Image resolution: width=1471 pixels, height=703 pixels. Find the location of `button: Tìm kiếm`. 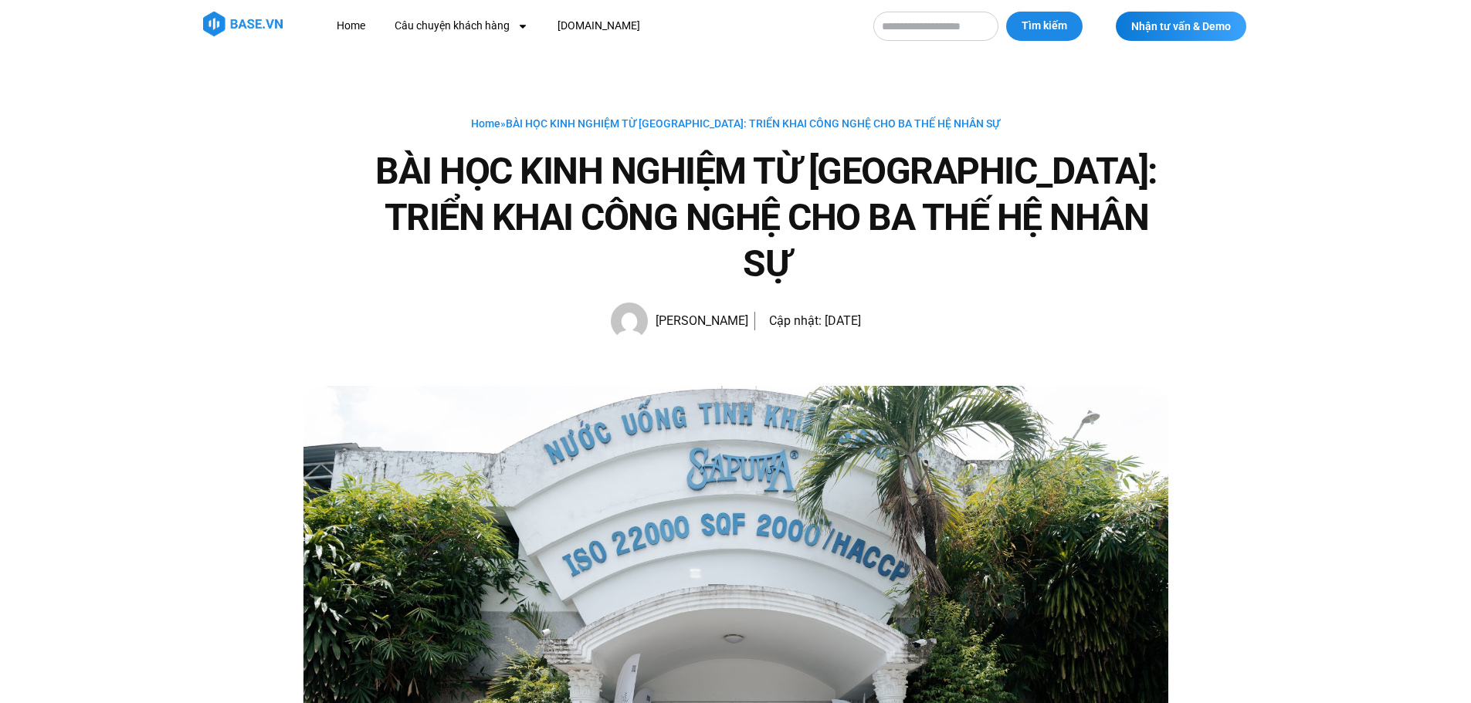

button: Tìm kiếm is located at coordinates (1044, 26).